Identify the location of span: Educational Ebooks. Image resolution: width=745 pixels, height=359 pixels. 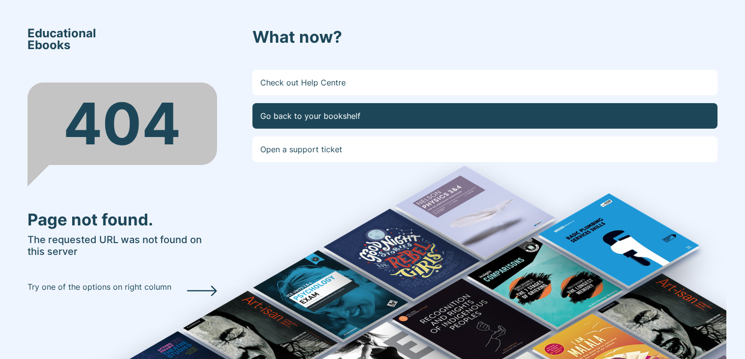
(62, 39).